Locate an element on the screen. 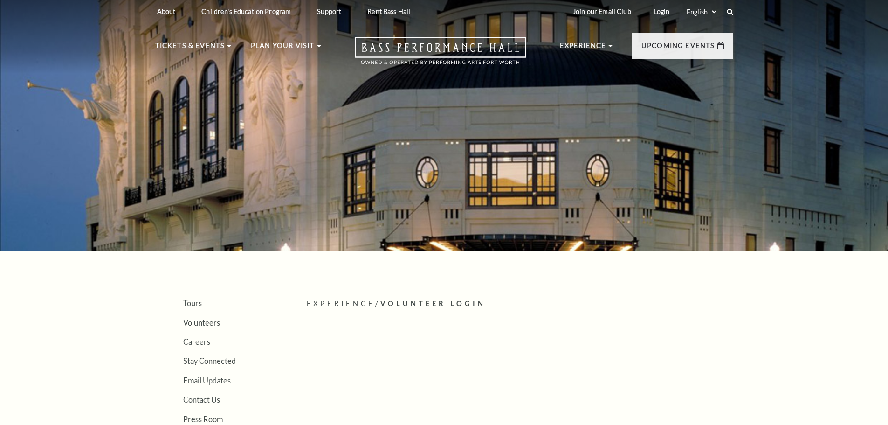  p: Rent Bass Hall is located at coordinates (389, 11).